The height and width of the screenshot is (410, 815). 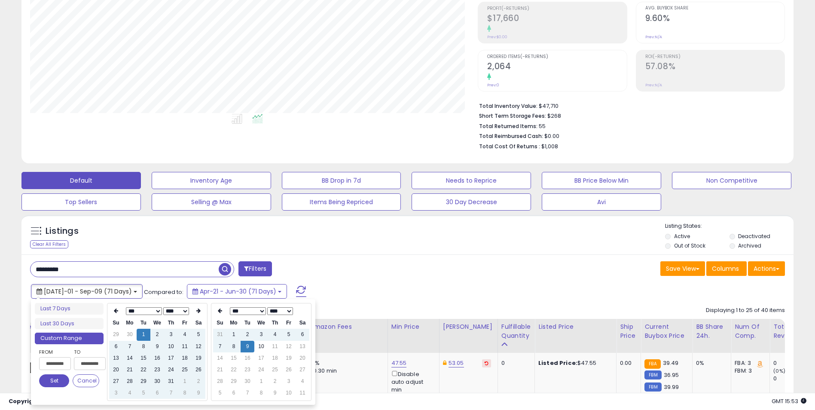 I want to click on span: Profit, so click(x=557, y=8).